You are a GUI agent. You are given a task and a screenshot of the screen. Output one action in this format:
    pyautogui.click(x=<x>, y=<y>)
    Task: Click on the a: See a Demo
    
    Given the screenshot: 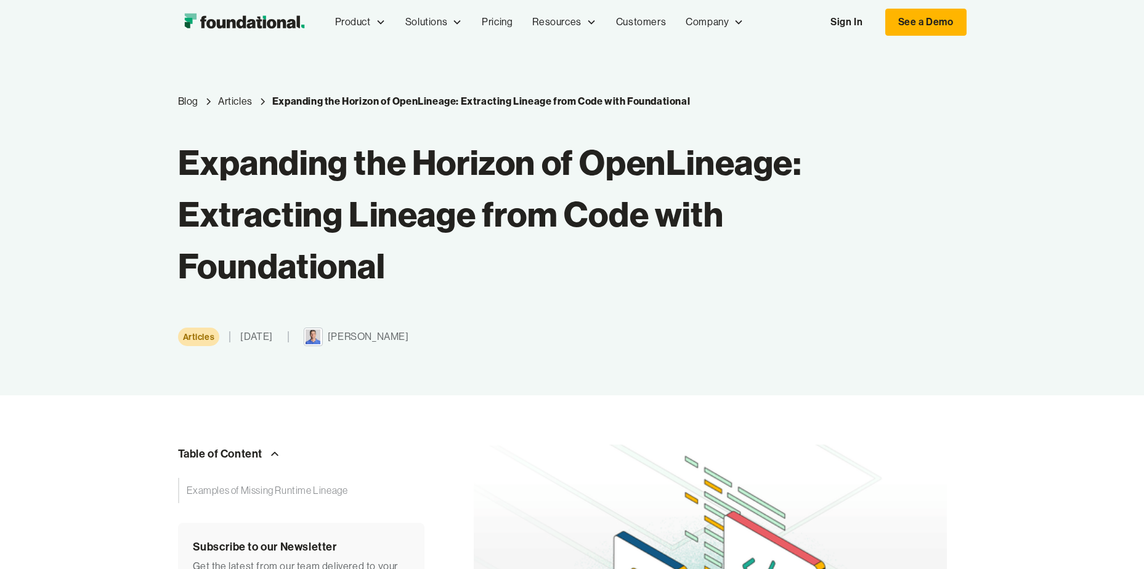 What is the action you would take?
    pyautogui.click(x=926, y=22)
    